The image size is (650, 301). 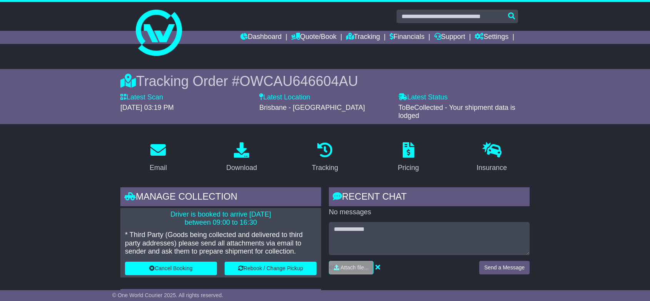 I want to click on div: Insurance, so click(x=492, y=167).